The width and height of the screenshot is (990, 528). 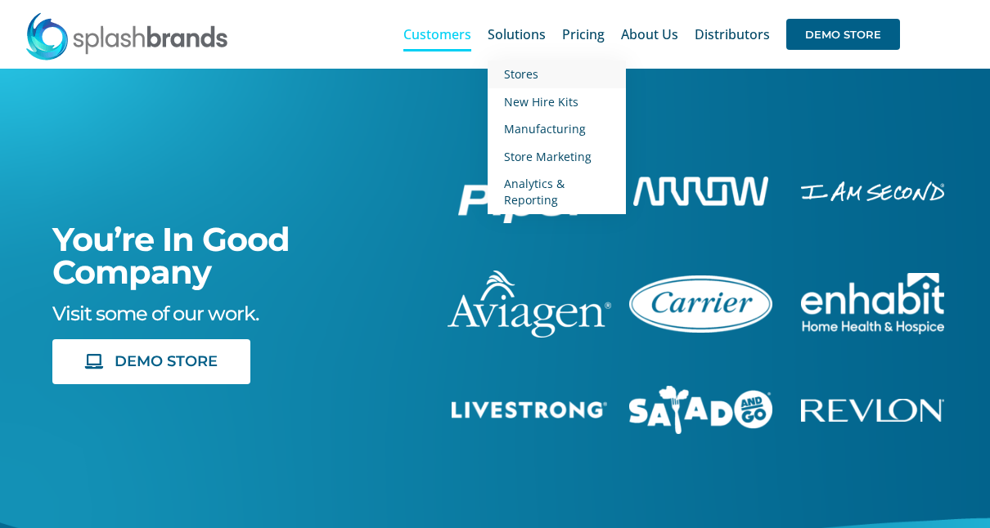 I want to click on span: New Hire Kits, so click(x=541, y=101).